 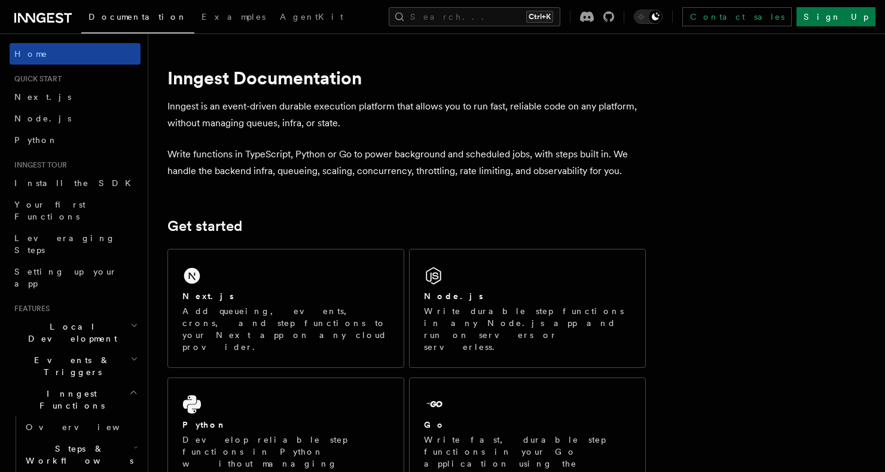 What do you see at coordinates (75, 97) in the screenshot?
I see `a: Next.js` at bounding box center [75, 97].